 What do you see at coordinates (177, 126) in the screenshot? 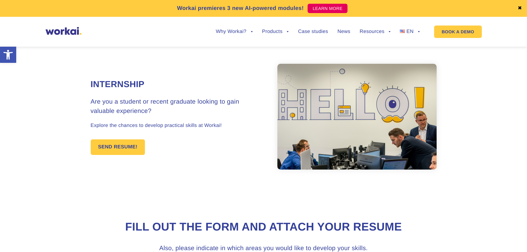
I see `p: Explore the chances to develop practical skills at Workai!` at bounding box center [177, 126].